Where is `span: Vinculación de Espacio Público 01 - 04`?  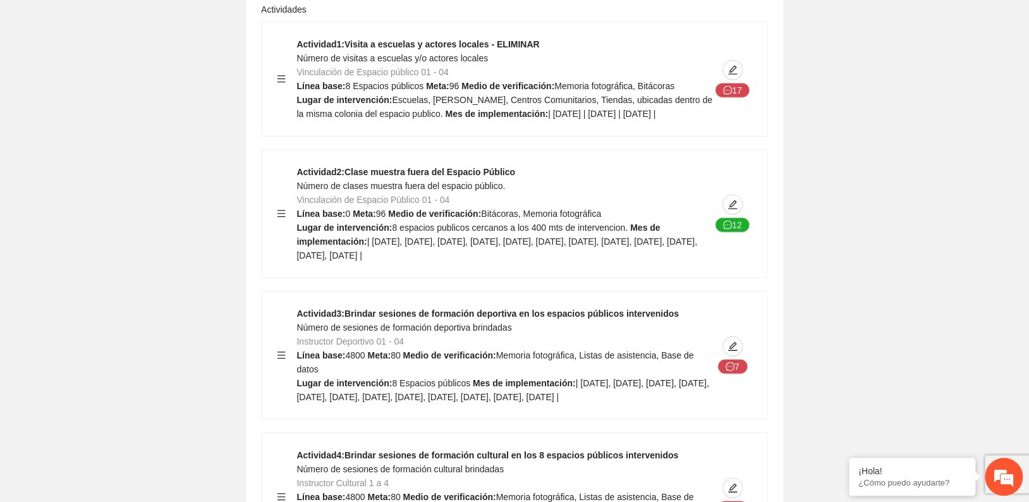 span: Vinculación de Espacio Público 01 - 04 is located at coordinates (373, 200).